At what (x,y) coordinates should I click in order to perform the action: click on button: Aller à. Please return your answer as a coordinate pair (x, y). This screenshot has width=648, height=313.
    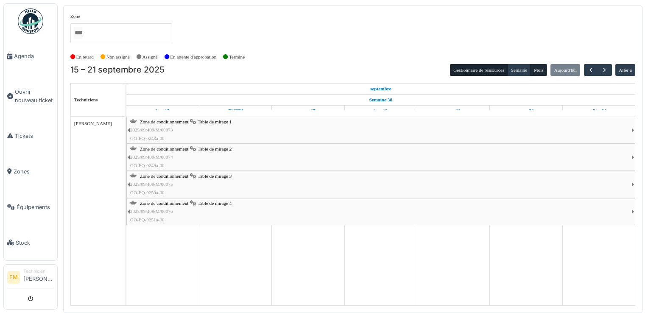
    Looking at the image, I should click on (625, 70).